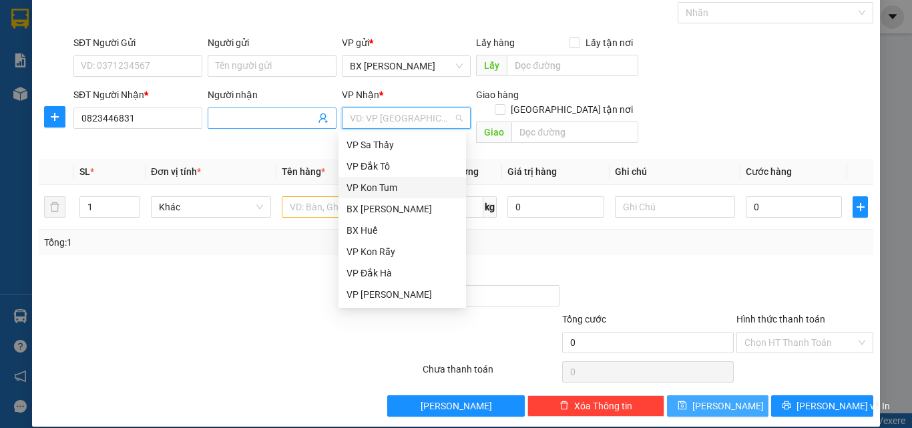 This screenshot has width=912, height=428. I want to click on div: VP Thành Thái, so click(402, 294).